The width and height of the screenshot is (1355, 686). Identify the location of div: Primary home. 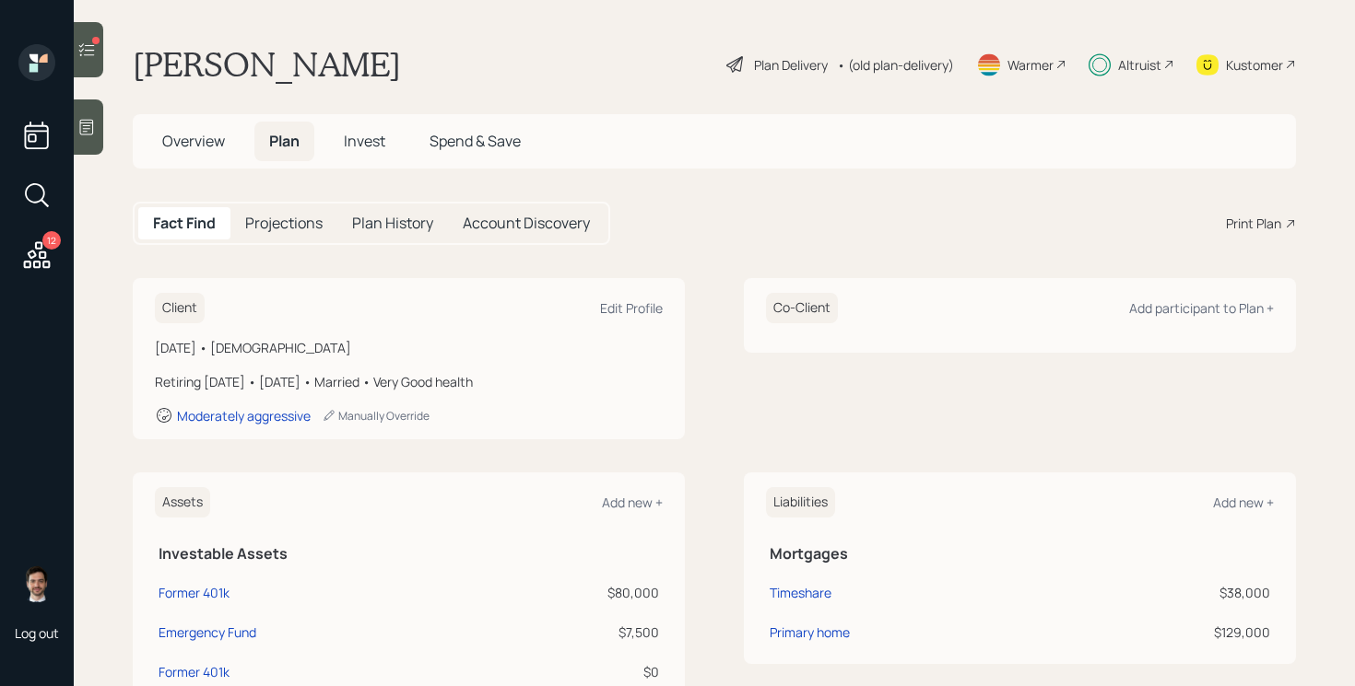
(809, 632).